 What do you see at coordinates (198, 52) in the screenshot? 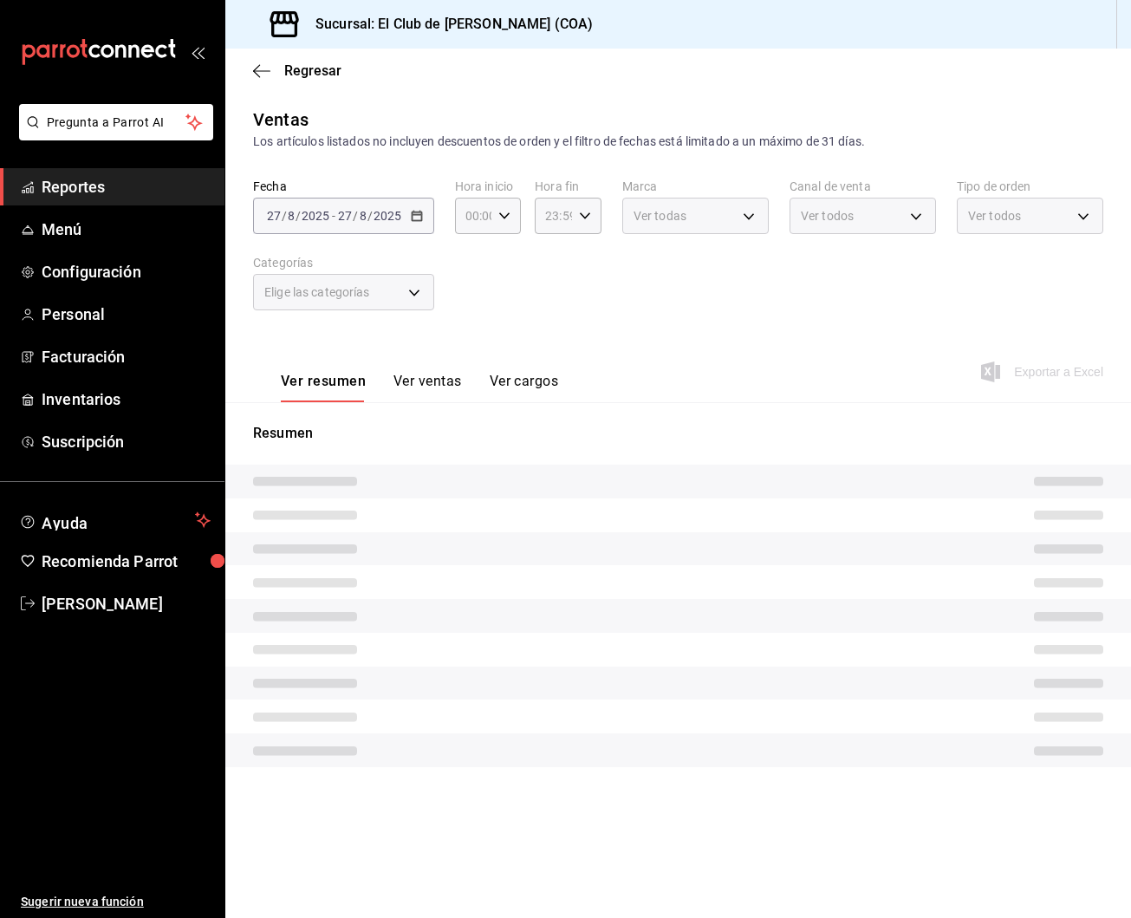
I see `button: open_drawer_menu` at bounding box center [198, 52].